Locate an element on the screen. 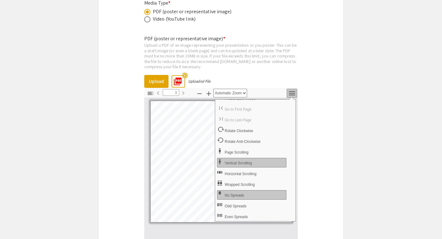  button: Rotate Anti-Clockwise is located at coordinates (252, 141).